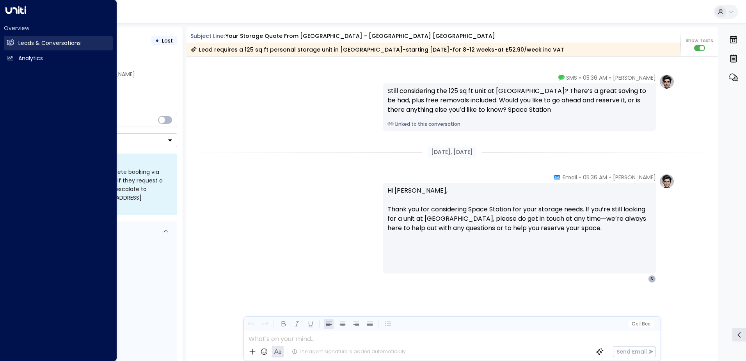  Describe the element at coordinates (570, 177) in the screenshot. I see `span: Email` at that location.